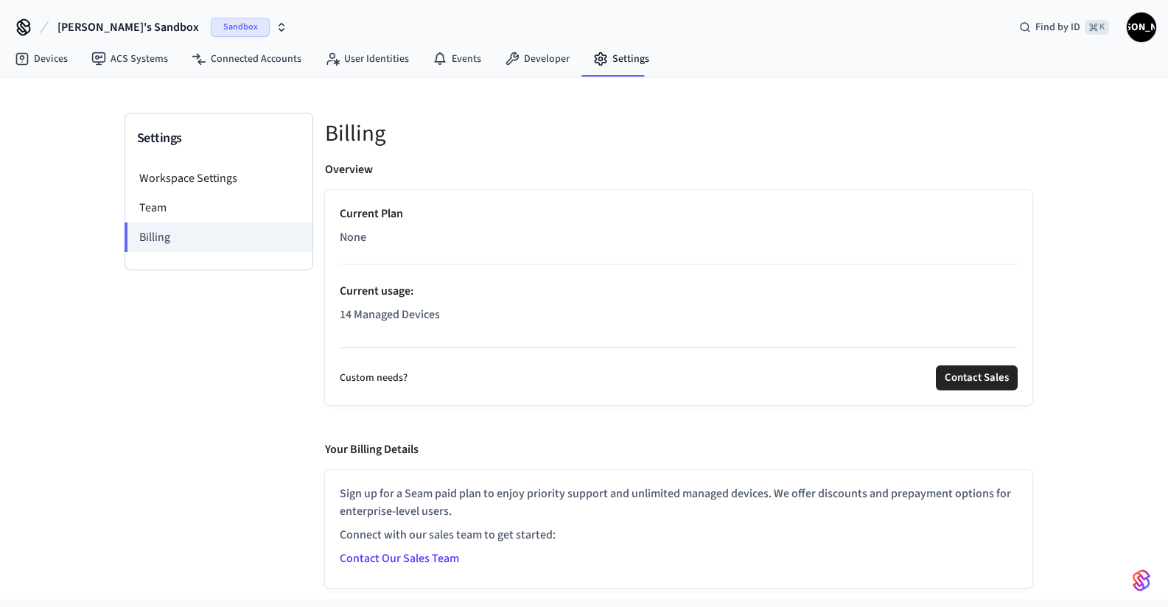  Describe the element at coordinates (246, 59) in the screenshot. I see `a: Connected Accounts` at that location.